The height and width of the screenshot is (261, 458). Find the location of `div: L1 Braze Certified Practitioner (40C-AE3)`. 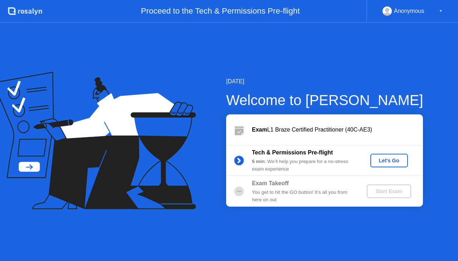

div: L1 Braze Certified Practitioner (40C-AE3) is located at coordinates (338, 130).